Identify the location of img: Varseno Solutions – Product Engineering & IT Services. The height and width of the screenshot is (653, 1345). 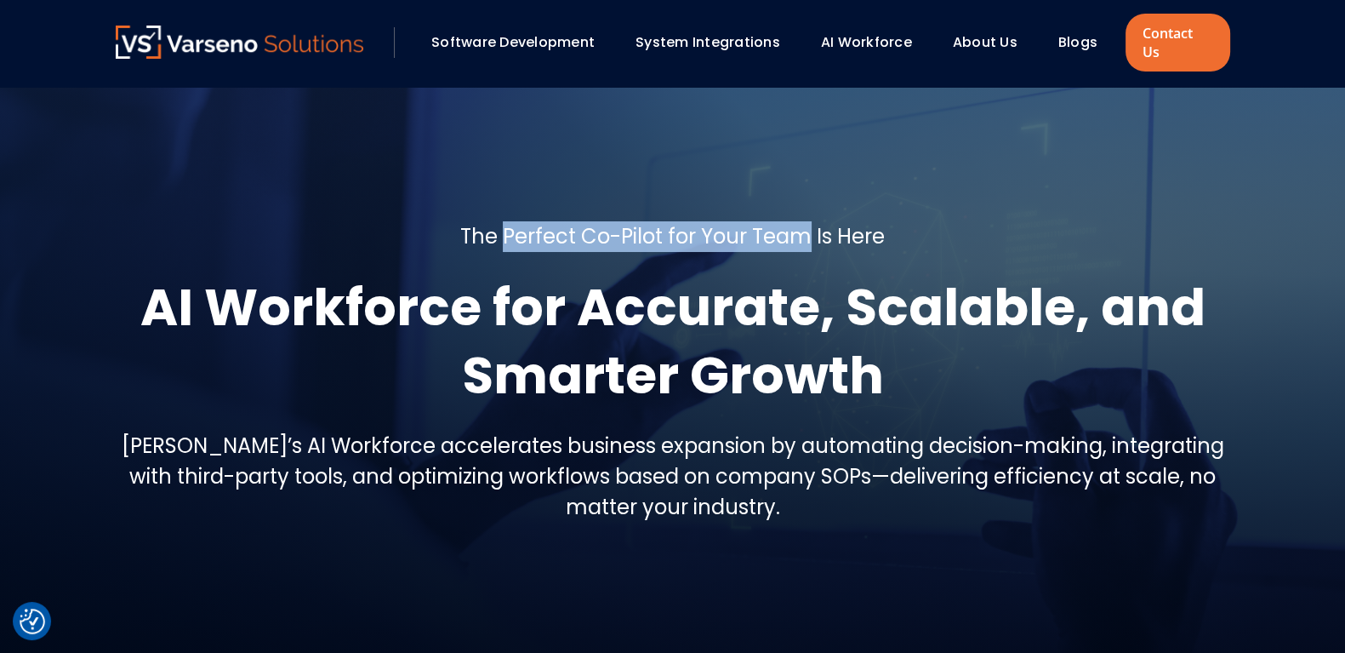
(240, 42).